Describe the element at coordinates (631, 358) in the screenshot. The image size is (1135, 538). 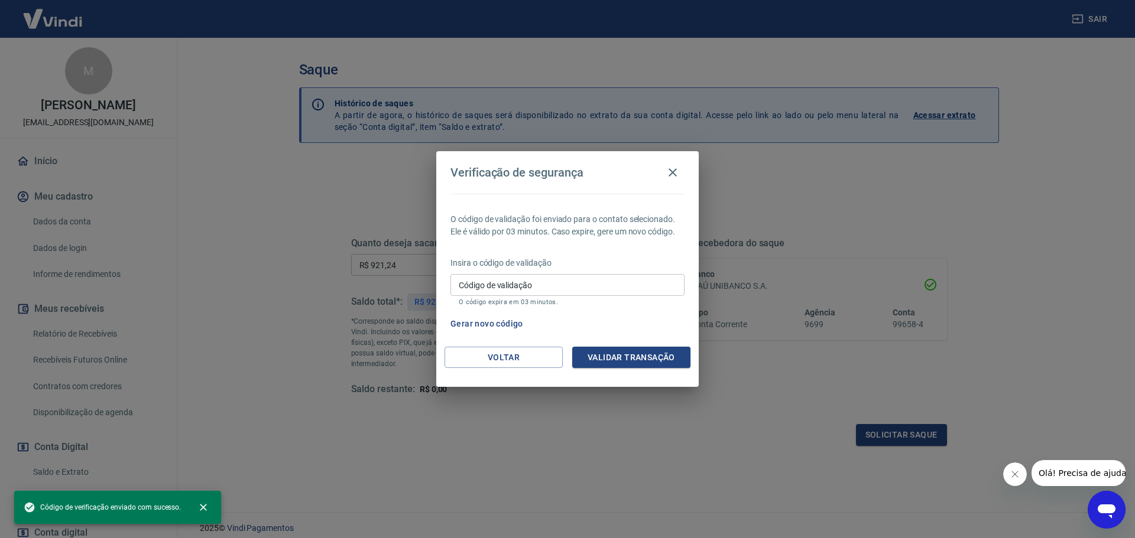
I see `button: Validar transação` at that location.